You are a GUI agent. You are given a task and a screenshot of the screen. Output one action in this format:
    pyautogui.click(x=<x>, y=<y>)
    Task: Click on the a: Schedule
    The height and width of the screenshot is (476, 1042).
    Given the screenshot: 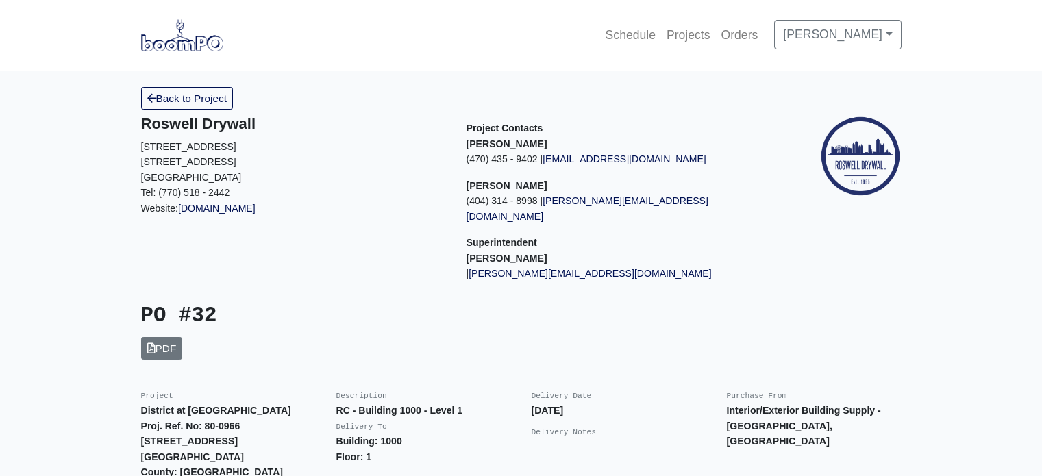 What is the action you would take?
    pyautogui.click(x=630, y=35)
    